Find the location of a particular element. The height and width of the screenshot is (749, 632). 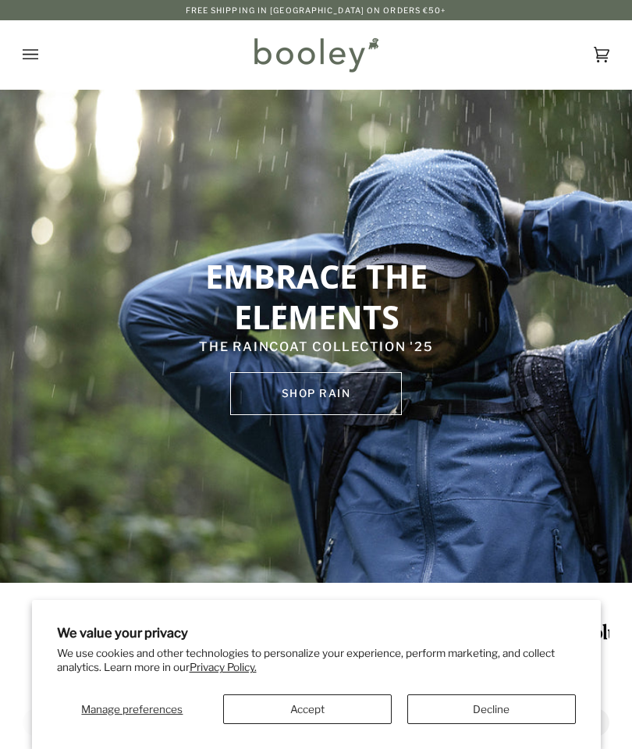

h2: We value your privacy is located at coordinates (316, 633).